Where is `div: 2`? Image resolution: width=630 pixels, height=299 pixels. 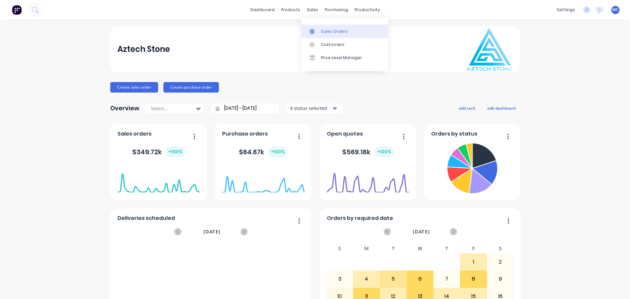
div: 2 is located at coordinates (500, 262).